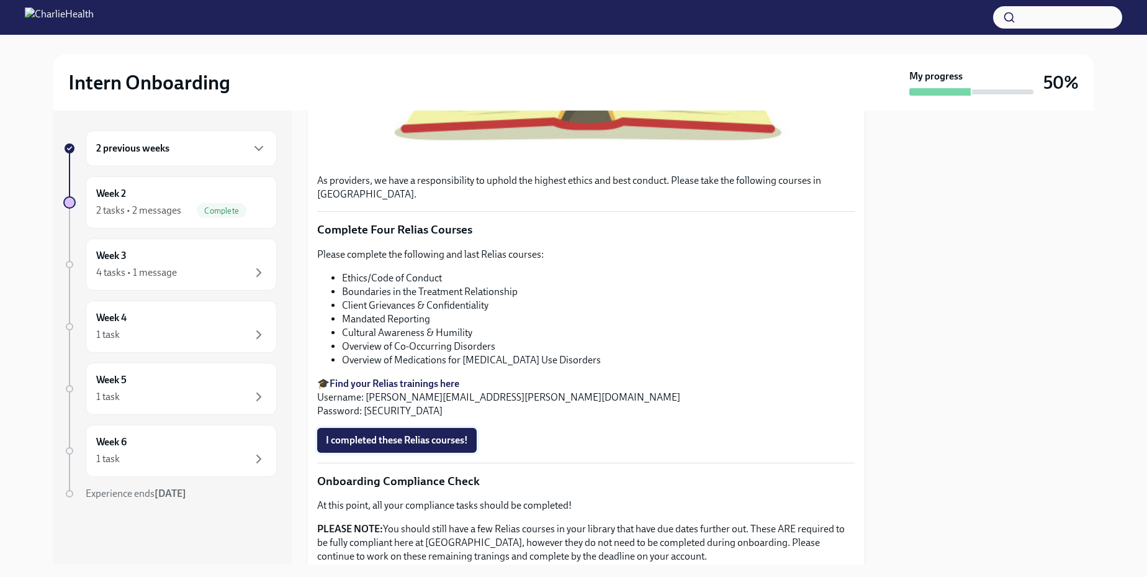 This screenshot has height=577, width=1147. Describe the element at coordinates (598, 305) in the screenshot. I see `li: Client Grievances & Confidentiality` at that location.